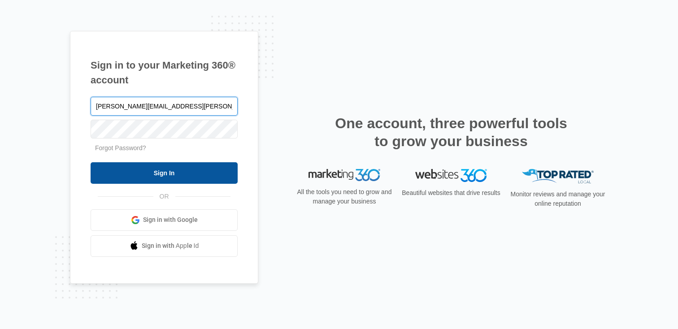 The width and height of the screenshot is (678, 329). Describe the element at coordinates (558, 199) in the screenshot. I see `p: Monitor reviews and manage your online reputation` at that location.